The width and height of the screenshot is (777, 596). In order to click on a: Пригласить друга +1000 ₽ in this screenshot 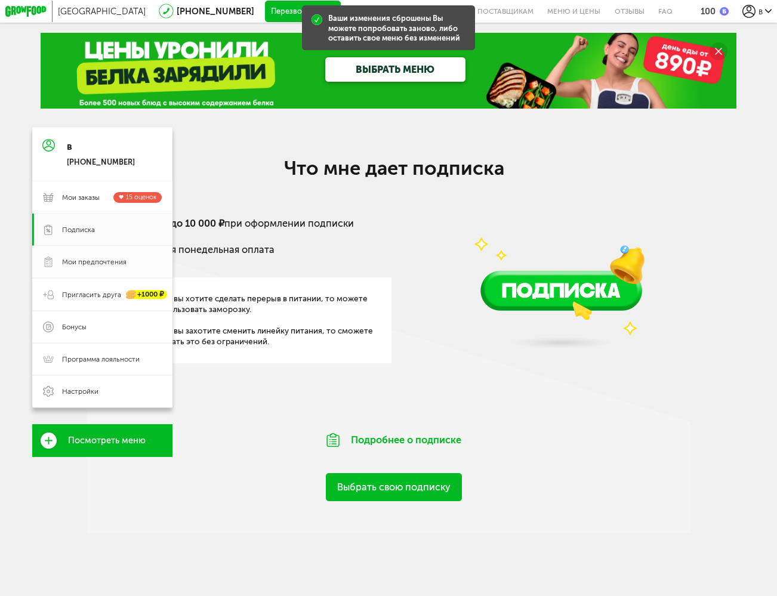, I will do `click(102, 294)`.